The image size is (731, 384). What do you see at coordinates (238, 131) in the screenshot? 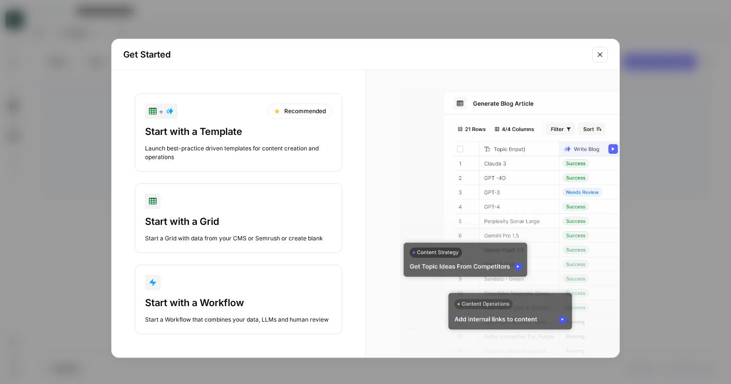
I see `div: Start with a Template` at bounding box center [238, 131].